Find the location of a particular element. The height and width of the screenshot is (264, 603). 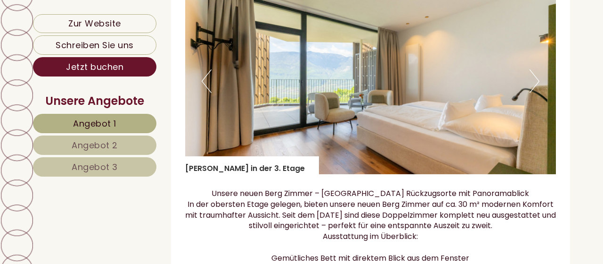

a: Jetzt buchen is located at coordinates (95, 66).